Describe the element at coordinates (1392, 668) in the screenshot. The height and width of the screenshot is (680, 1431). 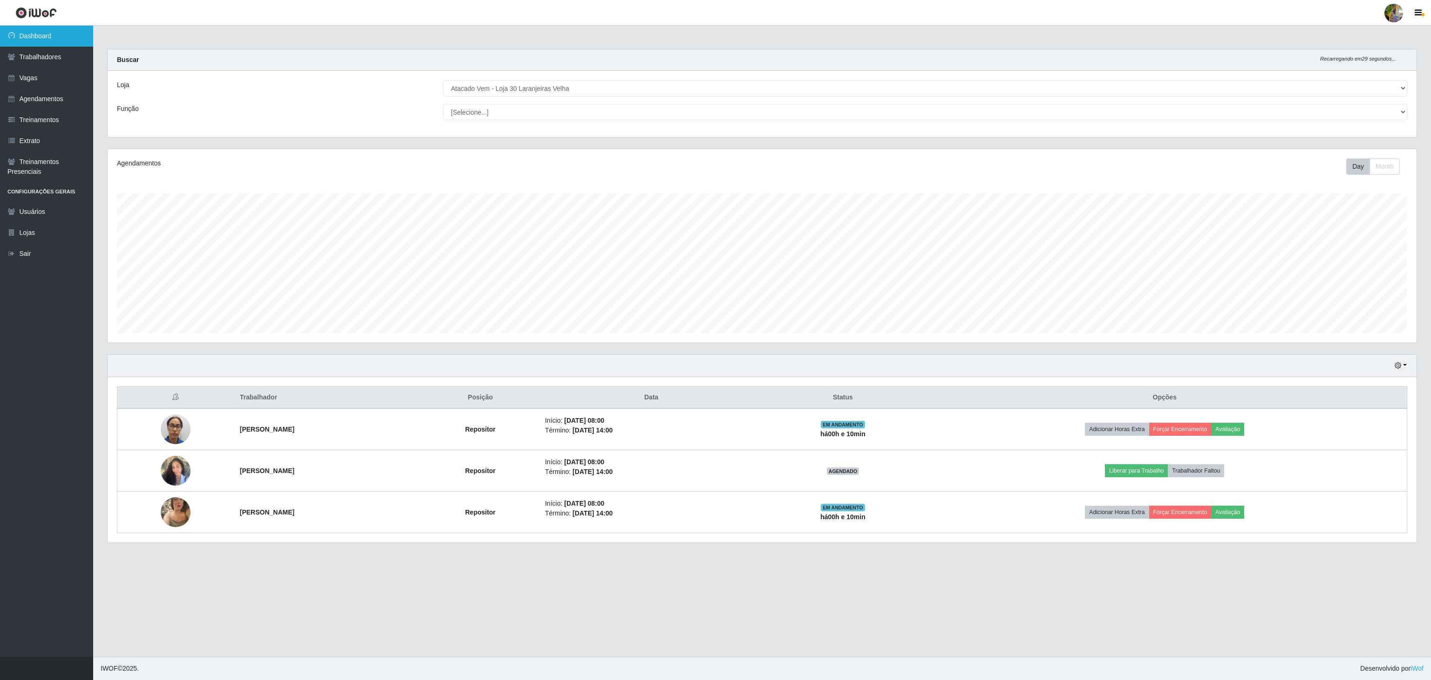
I see `span: Desenvolvido por` at that location.